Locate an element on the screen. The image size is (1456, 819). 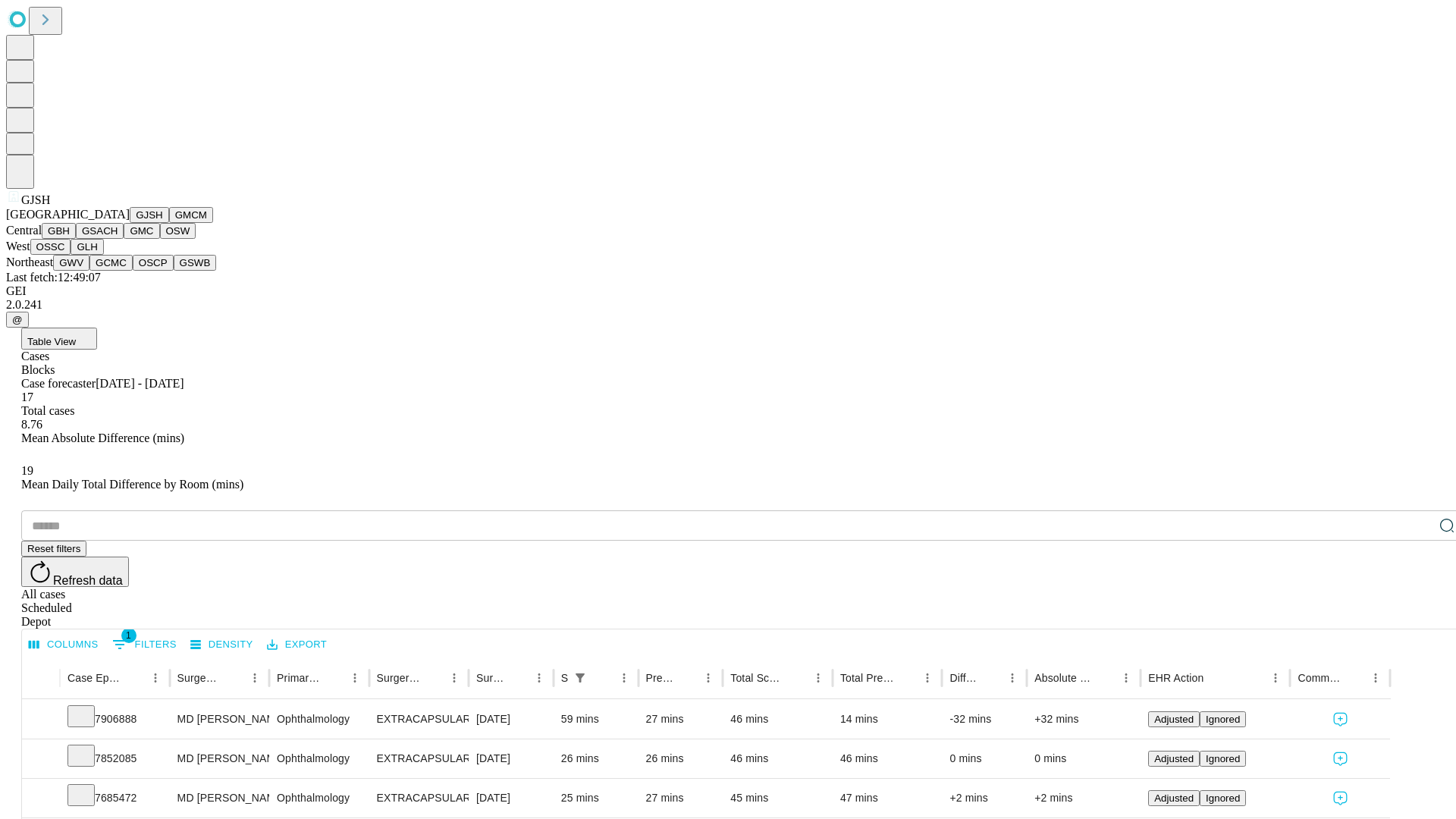
div: Comments is located at coordinates (1320, 678).